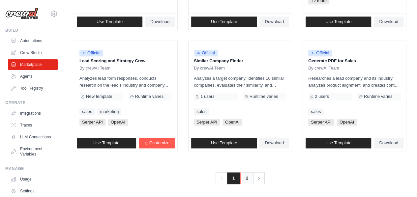 This screenshot has width=417, height=197. What do you see at coordinates (33, 125) in the screenshot?
I see `a: Traces` at bounding box center [33, 125].